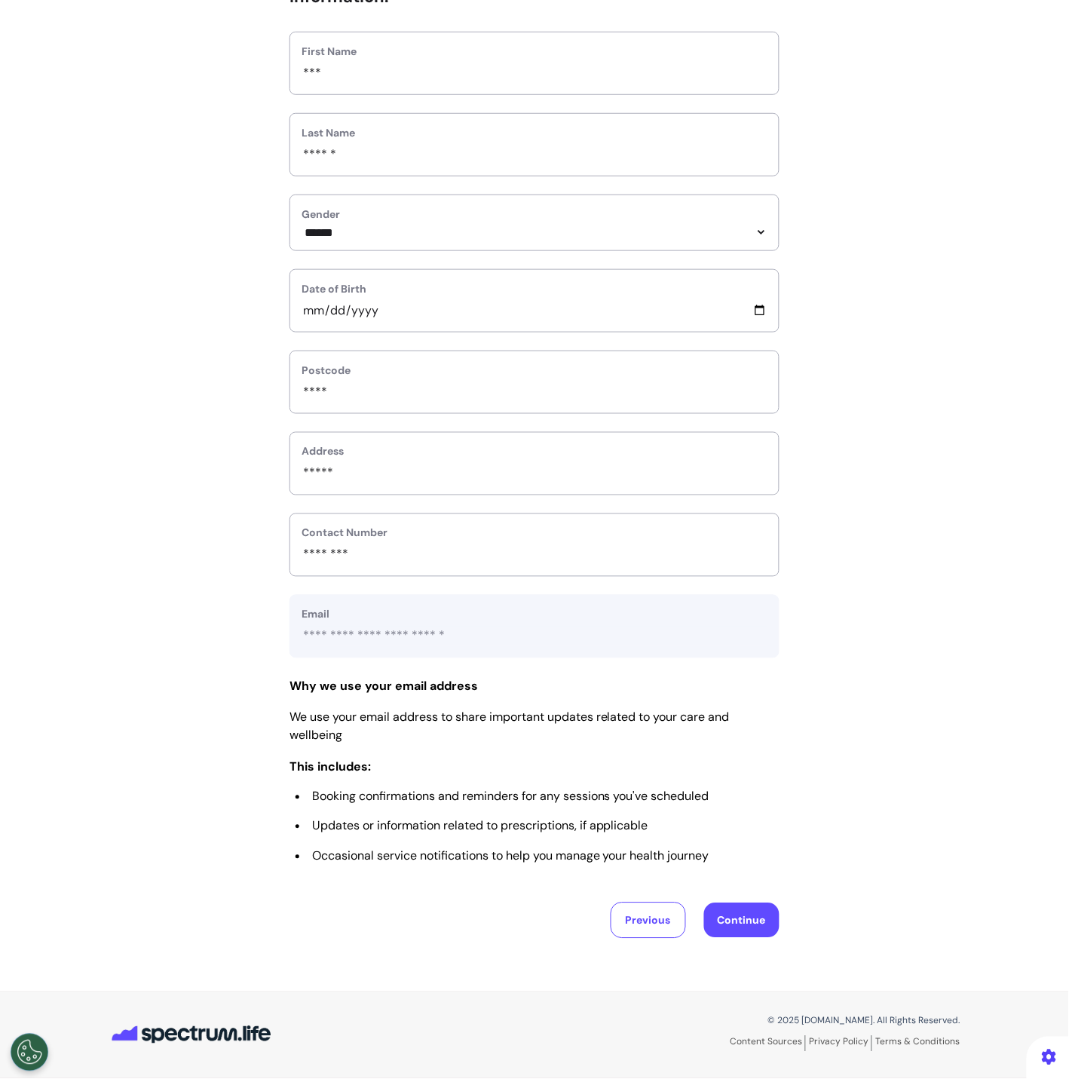 This screenshot has width=1069, height=1079. I want to click on label: Date of Birth, so click(535, 289).